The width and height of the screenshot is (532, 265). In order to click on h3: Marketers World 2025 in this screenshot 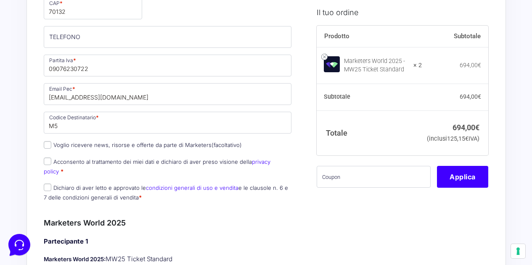, I will do `click(168, 223)`.